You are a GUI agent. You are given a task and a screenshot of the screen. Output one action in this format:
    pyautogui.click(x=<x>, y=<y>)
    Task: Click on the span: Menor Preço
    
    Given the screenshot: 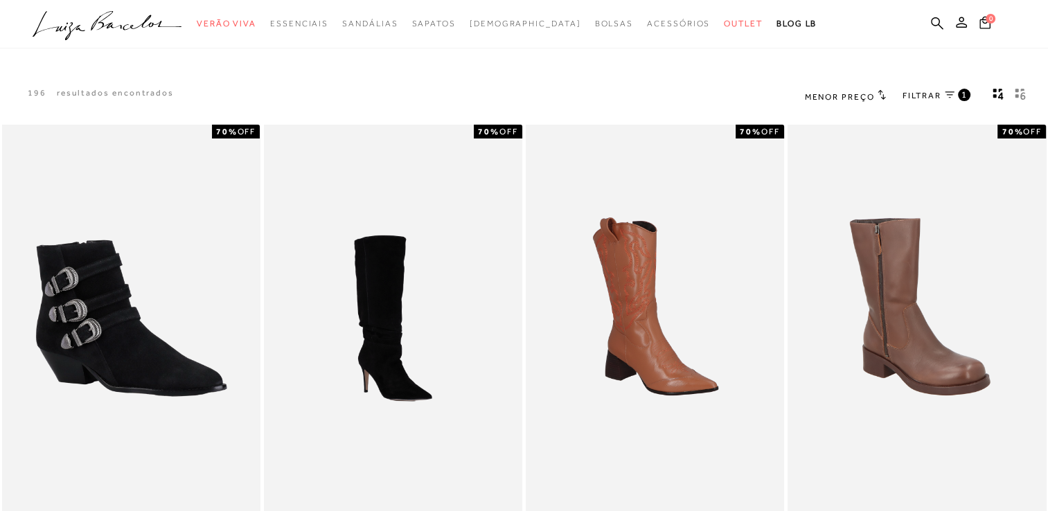 What is the action you would take?
    pyautogui.click(x=839, y=97)
    